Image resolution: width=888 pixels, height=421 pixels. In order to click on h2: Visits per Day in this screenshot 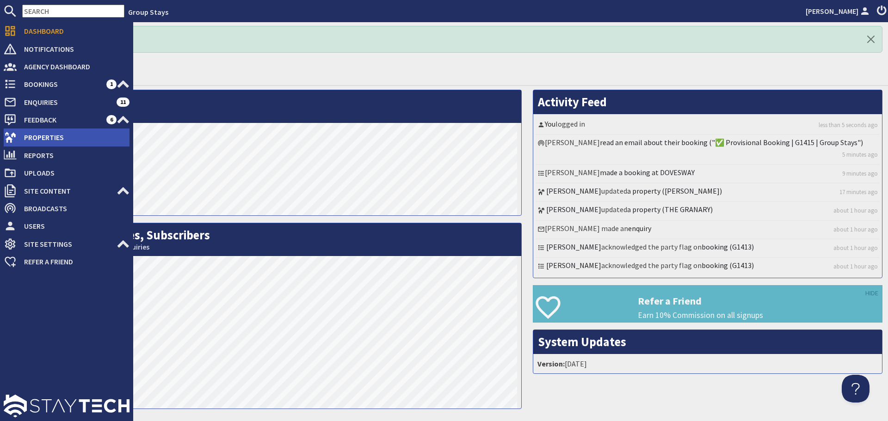, I will do `click(275, 106)`.